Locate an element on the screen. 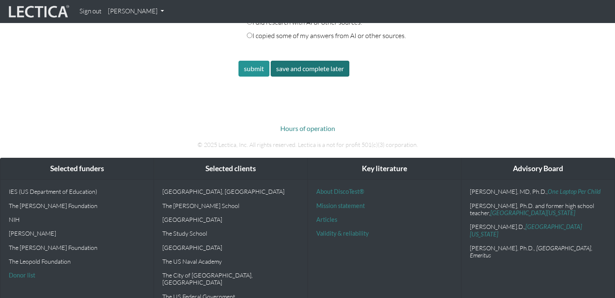  p: The Study School is located at coordinates (231, 233).